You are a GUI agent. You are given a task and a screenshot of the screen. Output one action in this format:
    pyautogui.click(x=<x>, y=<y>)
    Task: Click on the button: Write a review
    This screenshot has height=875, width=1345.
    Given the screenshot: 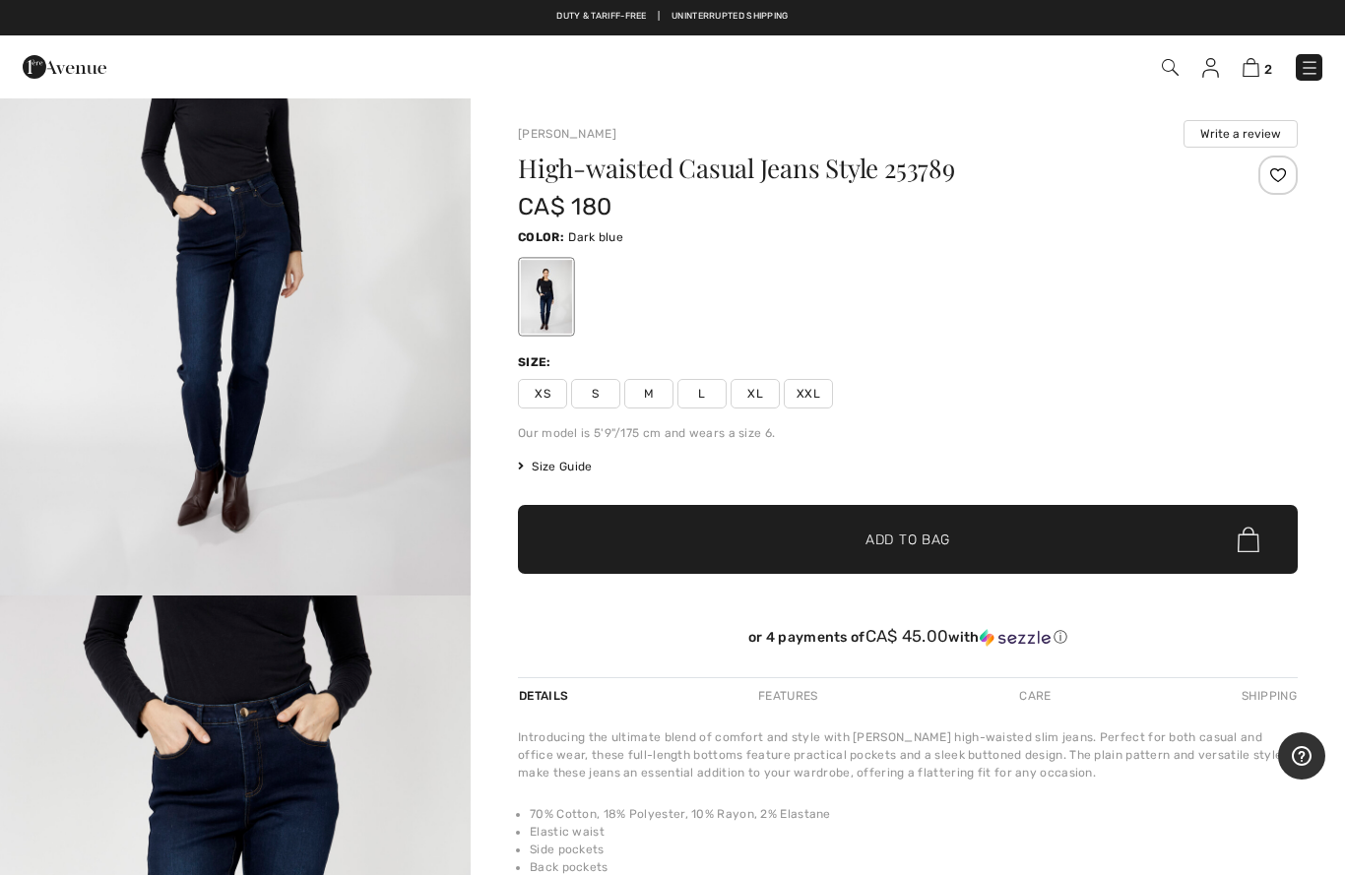 What is the action you would take?
    pyautogui.click(x=1241, y=134)
    